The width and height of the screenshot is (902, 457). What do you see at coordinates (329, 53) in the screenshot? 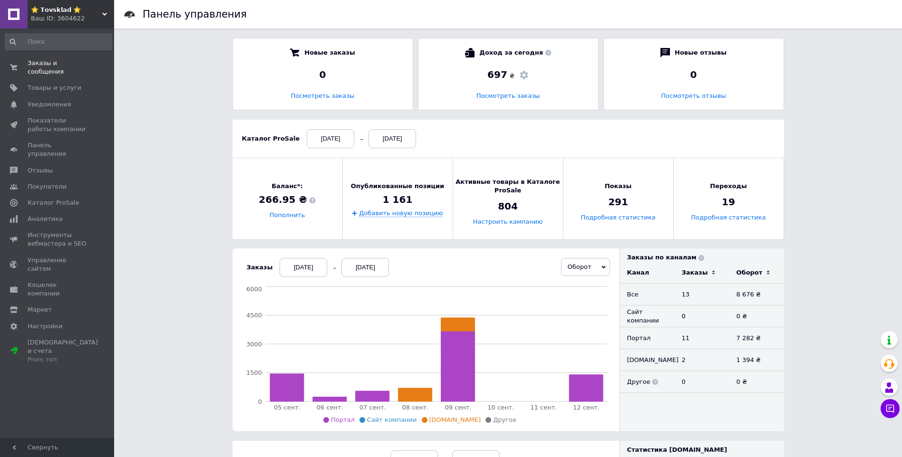
I see `span: Новые заказы` at bounding box center [329, 53].